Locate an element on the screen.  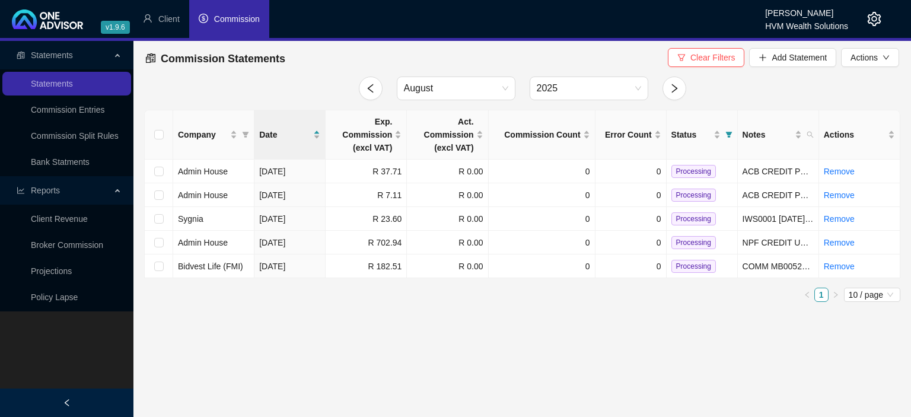
a: Broker Commission is located at coordinates (67, 245).